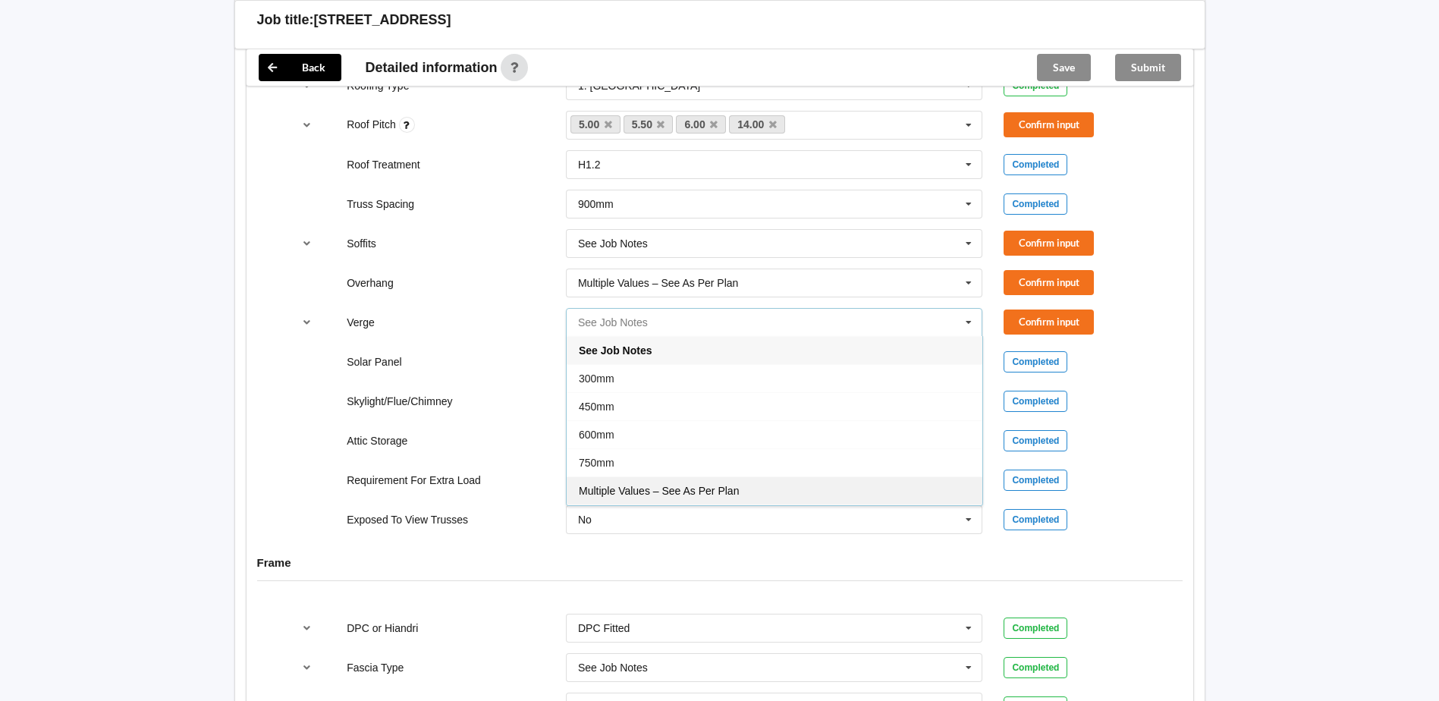 The image size is (1439, 701). I want to click on h4: Frame, so click(720, 562).